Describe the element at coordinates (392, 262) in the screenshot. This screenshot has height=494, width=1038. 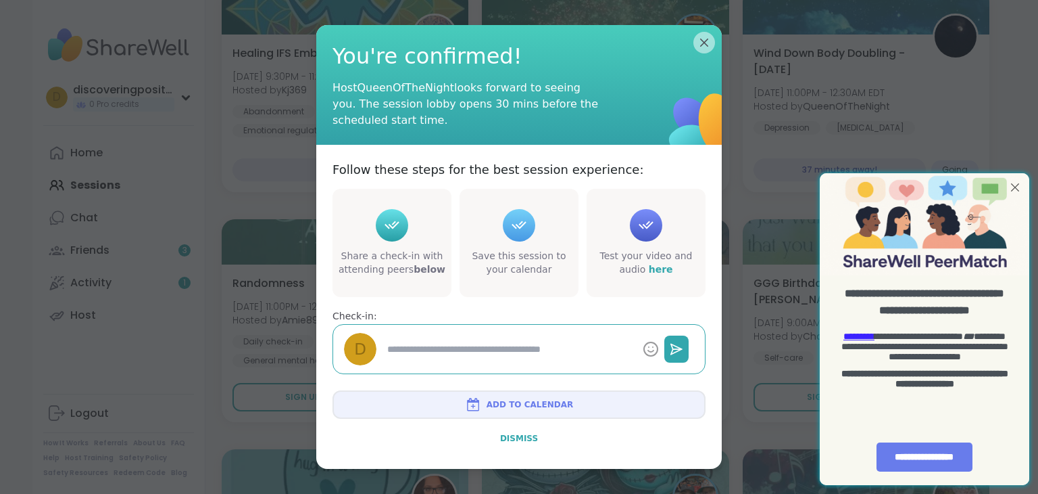
I see `div: Share a check-in with attending peers` at that location.